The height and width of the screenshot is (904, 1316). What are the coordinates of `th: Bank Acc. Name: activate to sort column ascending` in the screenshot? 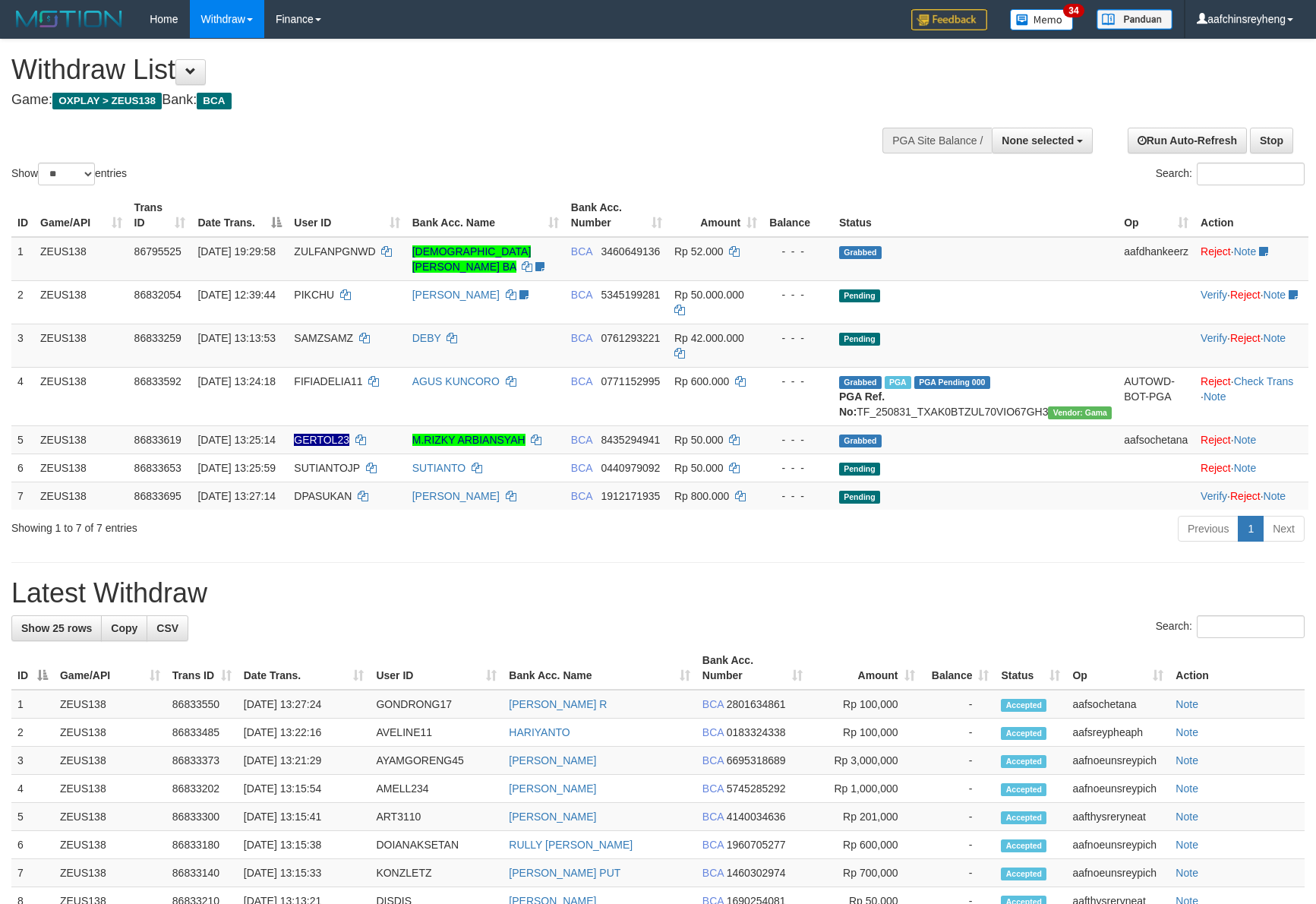 It's located at (485, 215).